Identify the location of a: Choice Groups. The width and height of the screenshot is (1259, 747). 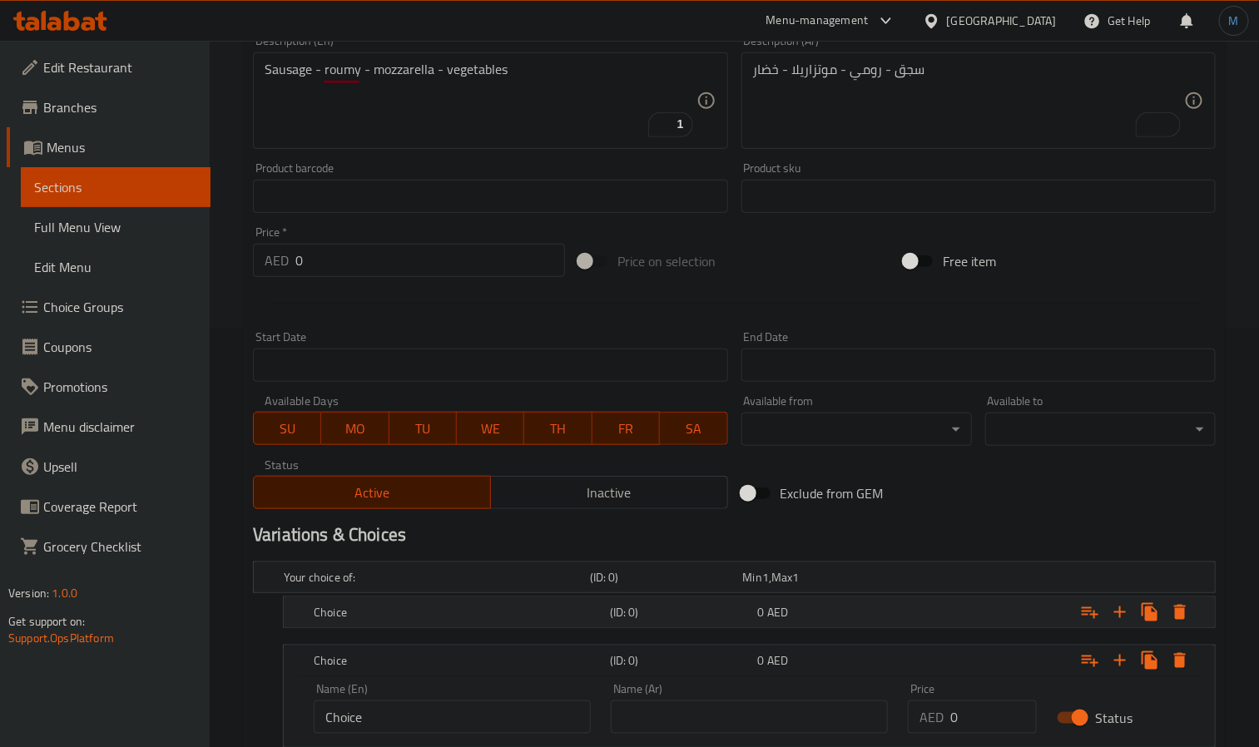
(108, 307).